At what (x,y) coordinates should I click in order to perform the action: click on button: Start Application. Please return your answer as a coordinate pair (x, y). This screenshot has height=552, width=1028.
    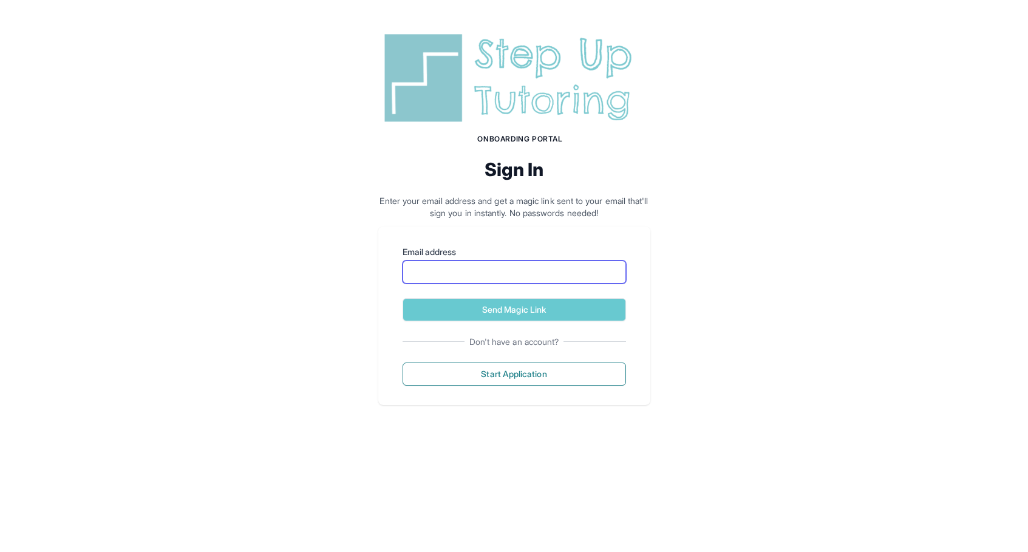
    Looking at the image, I should click on (514, 374).